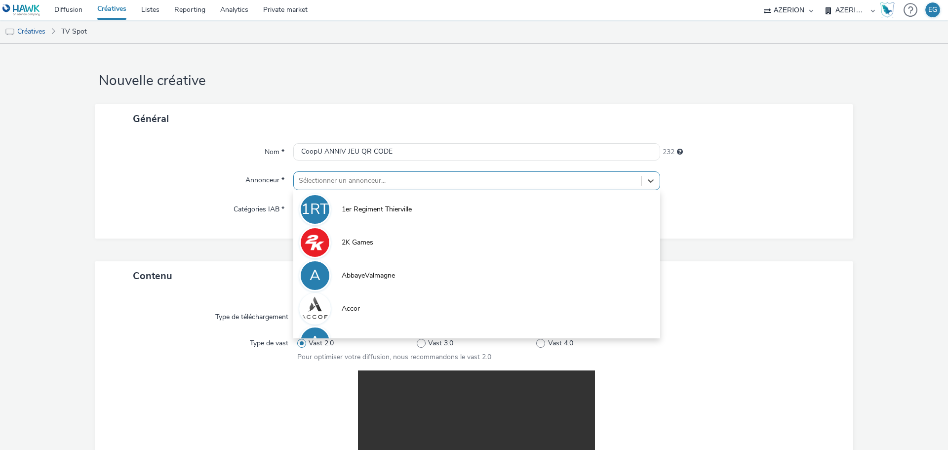 The image size is (948, 450). What do you see at coordinates (321, 343) in the screenshot?
I see `span: Vast 2.0` at bounding box center [321, 343].